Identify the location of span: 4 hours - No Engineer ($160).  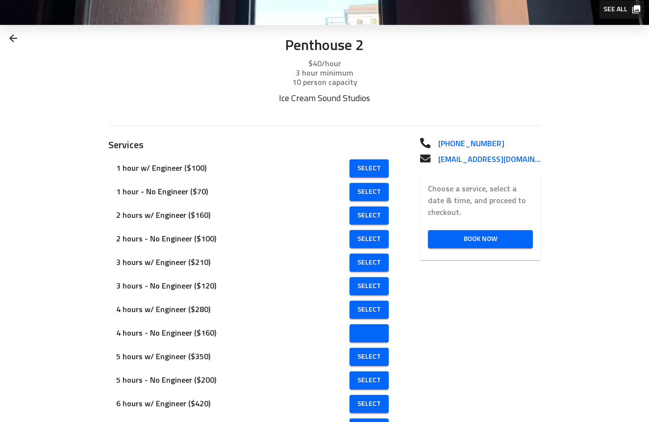
(233, 333).